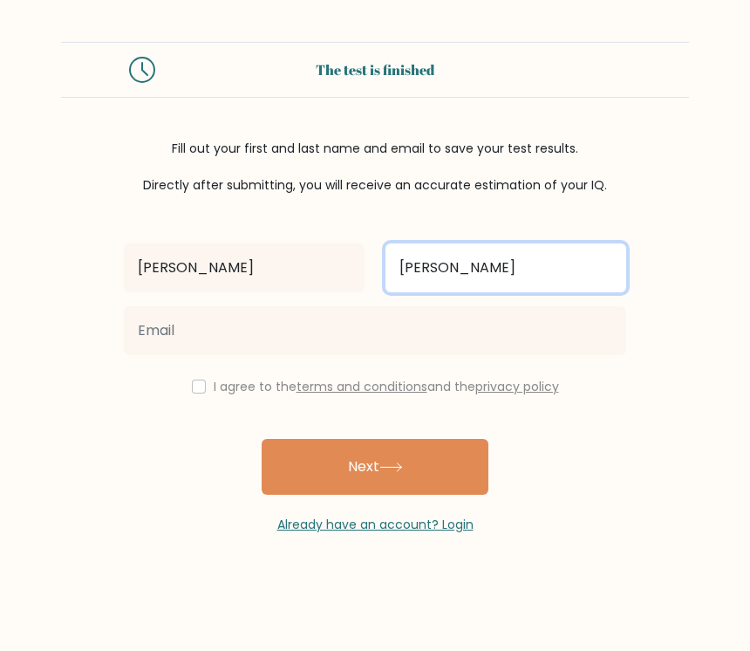 This screenshot has width=750, height=651. What do you see at coordinates (375, 524) in the screenshot?
I see `a: Already have an account? Login` at bounding box center [375, 524].